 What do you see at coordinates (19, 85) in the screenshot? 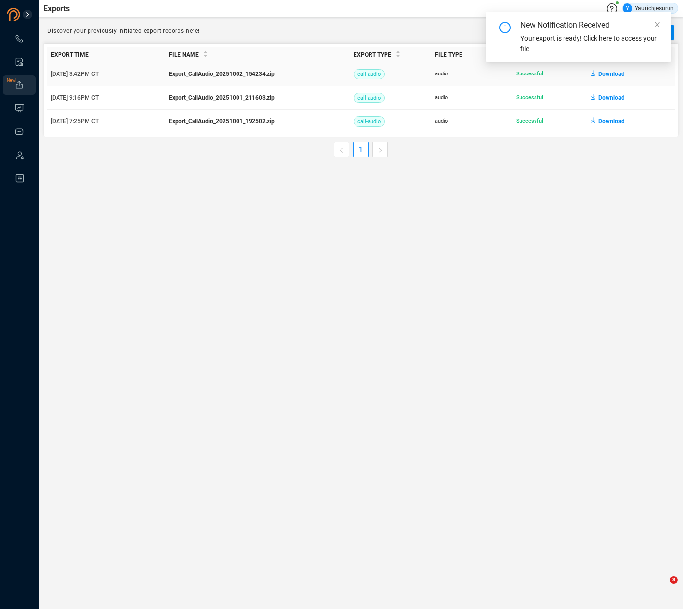
I see `li: Exports` at bounding box center [19, 85].